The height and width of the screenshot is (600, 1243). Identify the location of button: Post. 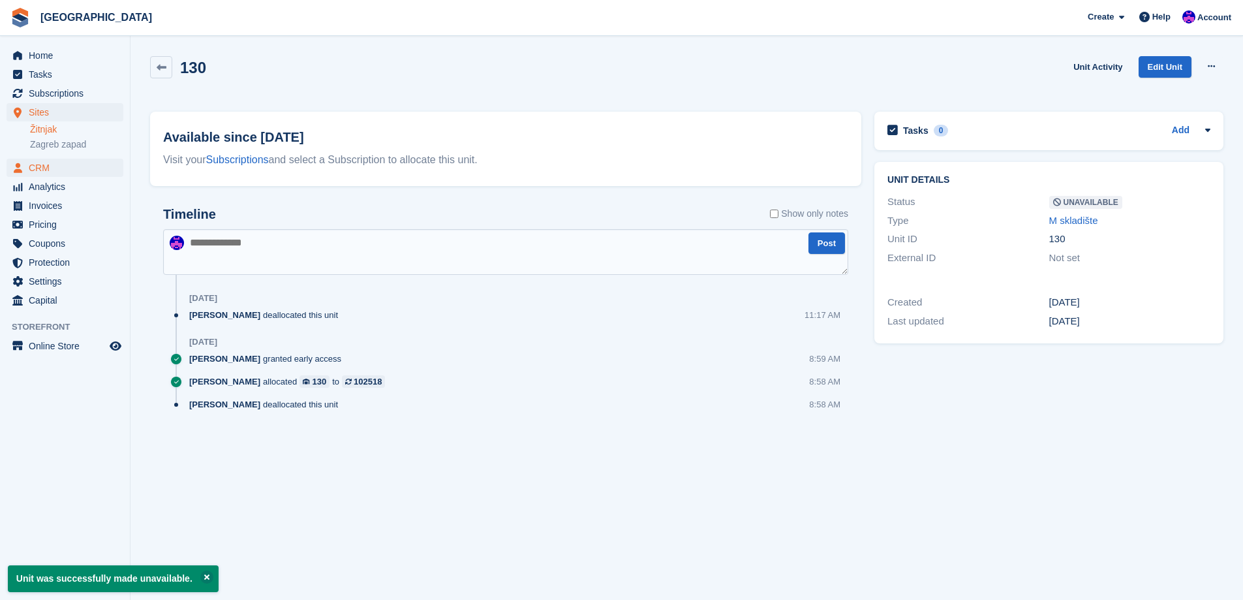
(827, 243).